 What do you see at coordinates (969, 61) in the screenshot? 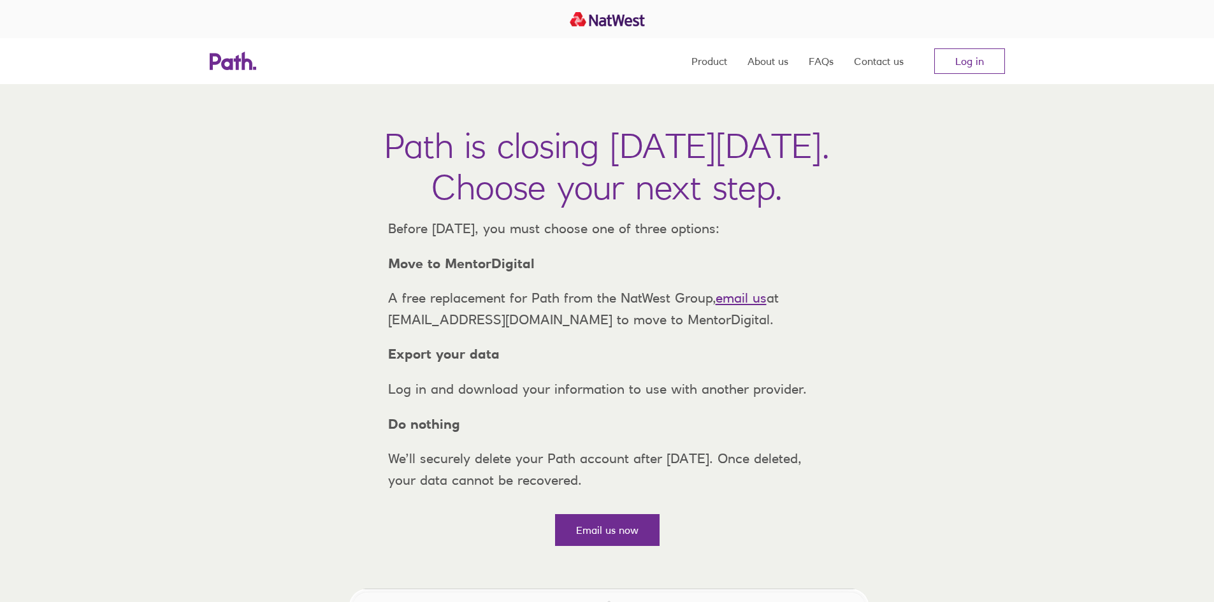
I see `a: Log in` at bounding box center [969, 61].